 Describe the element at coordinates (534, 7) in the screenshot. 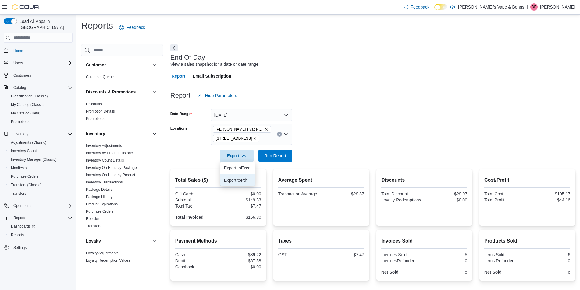

I see `span: DF` at that location.